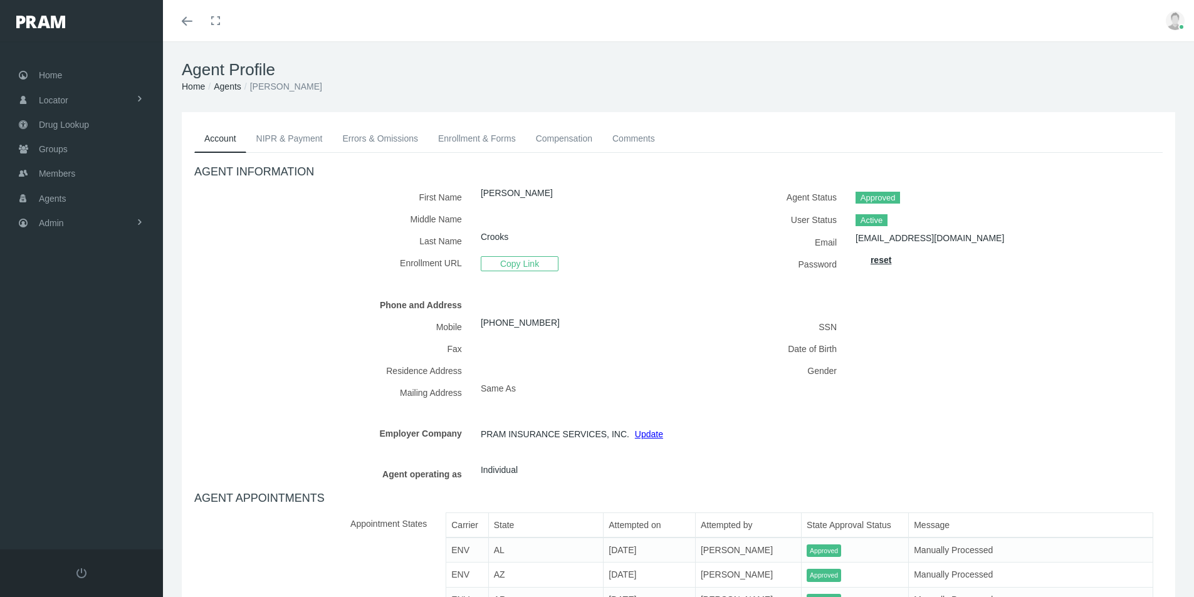  I want to click on label: User Status, so click(767, 220).